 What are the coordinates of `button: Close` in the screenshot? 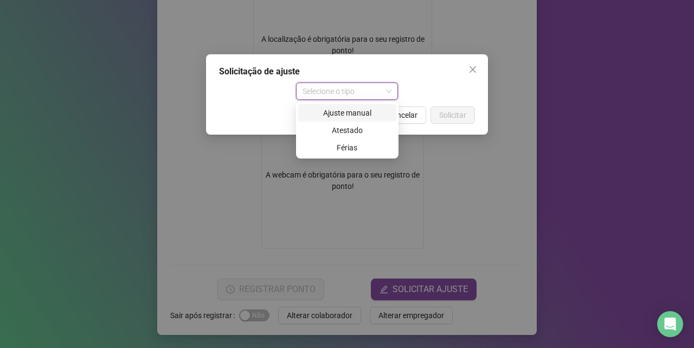 It's located at (473, 69).